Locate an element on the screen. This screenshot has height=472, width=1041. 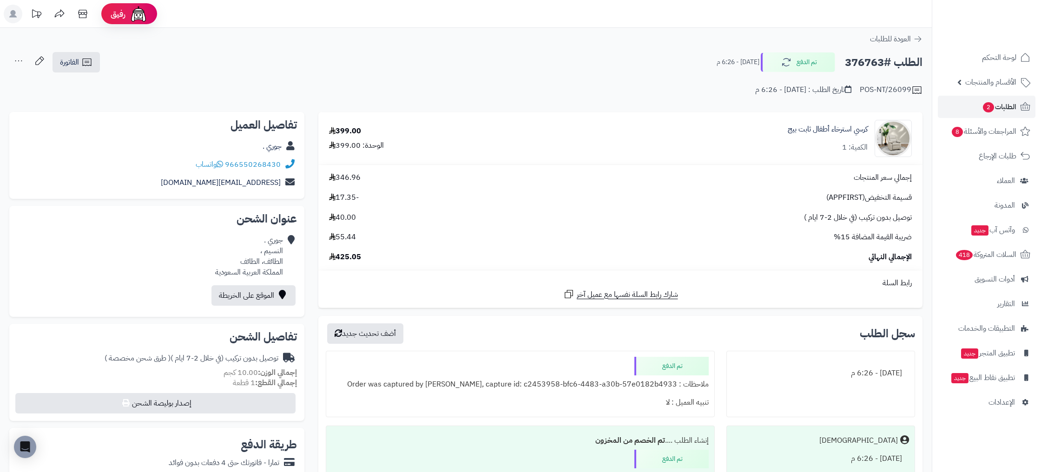
a: الطلبات2 is located at coordinates (987, 107).